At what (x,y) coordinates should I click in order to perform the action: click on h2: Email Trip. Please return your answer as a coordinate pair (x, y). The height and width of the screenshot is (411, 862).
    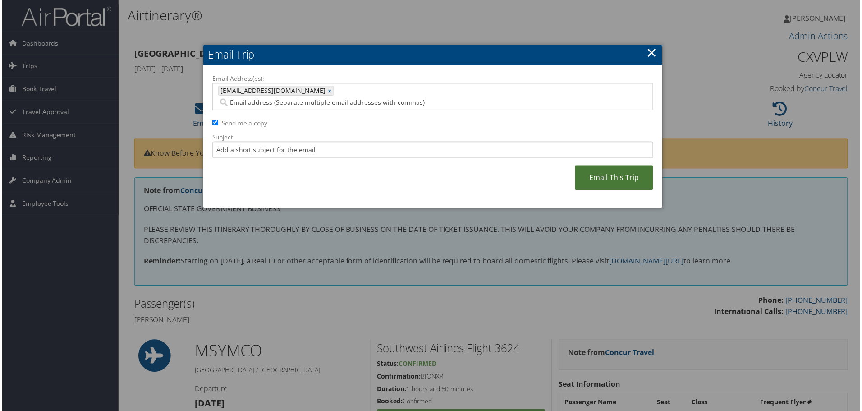
    Looking at the image, I should click on (433, 55).